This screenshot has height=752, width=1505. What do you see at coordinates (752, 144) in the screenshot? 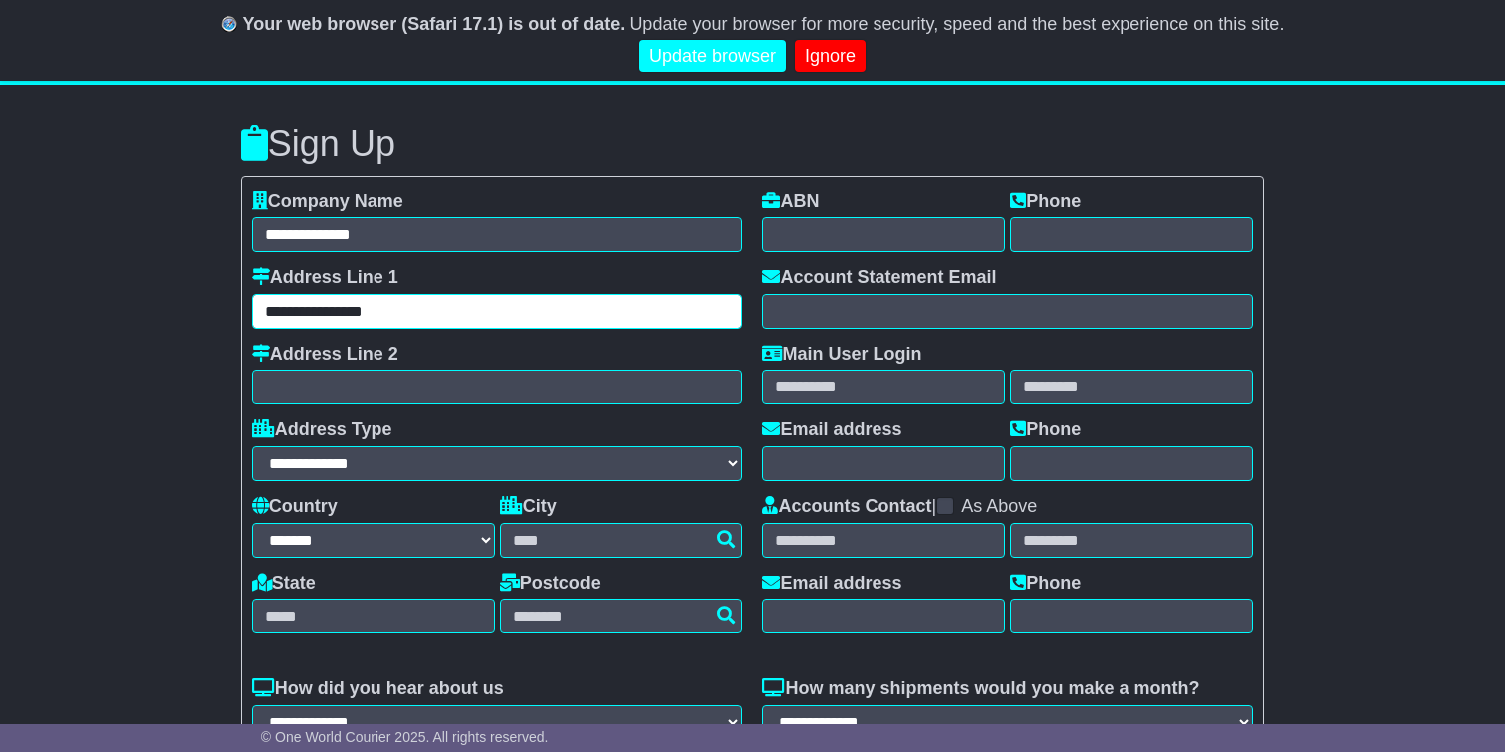
I see `h3: Sign Up` at bounding box center [752, 144].